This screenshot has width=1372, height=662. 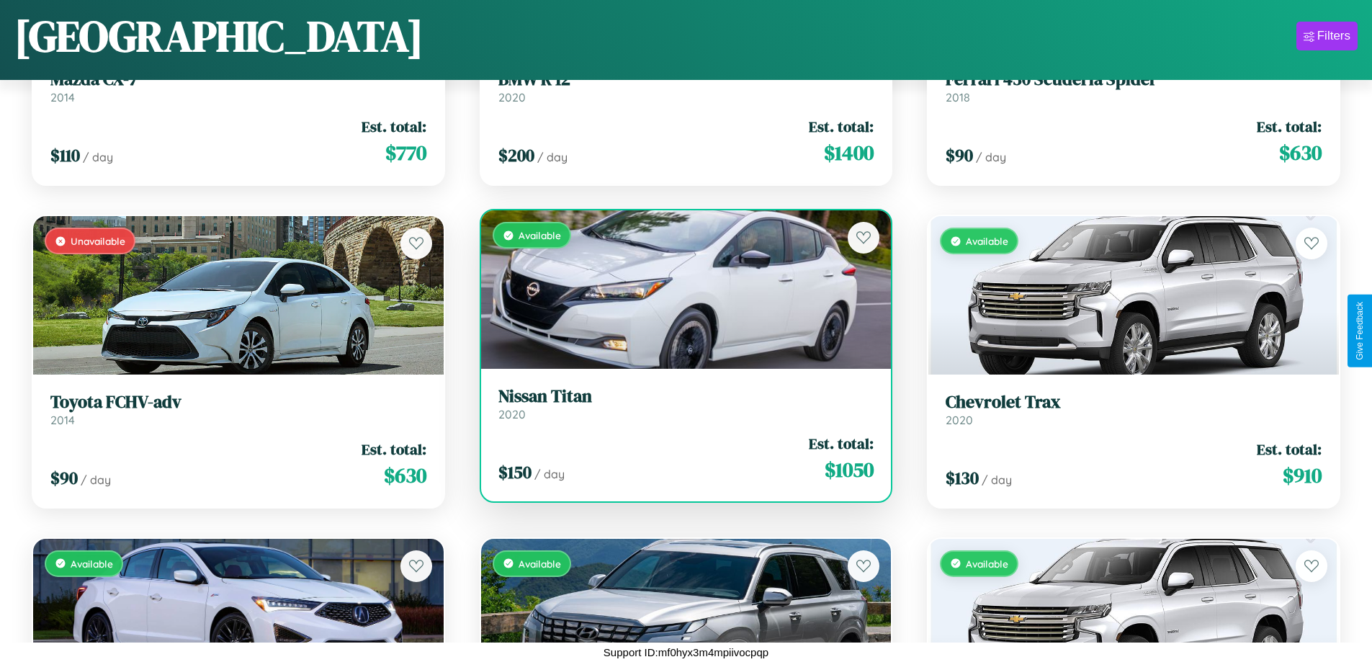 I want to click on span: $ 910, so click(x=1302, y=475).